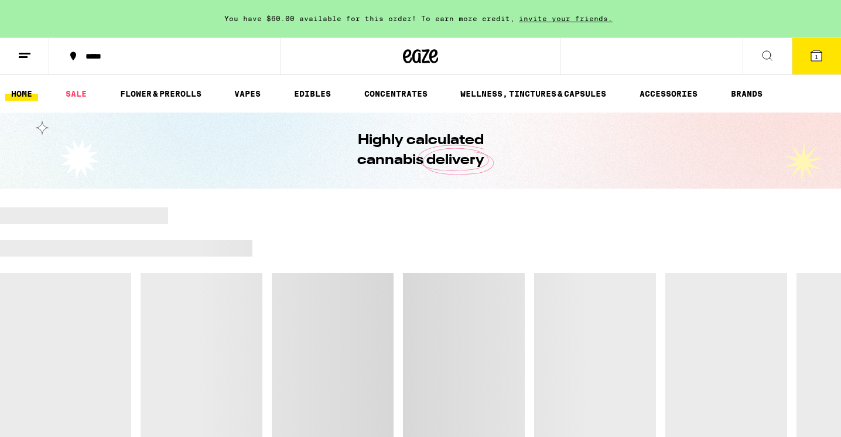 The width and height of the screenshot is (841, 437). I want to click on span: You have $60.00 available for this order! To earn more credit,, so click(370, 18).